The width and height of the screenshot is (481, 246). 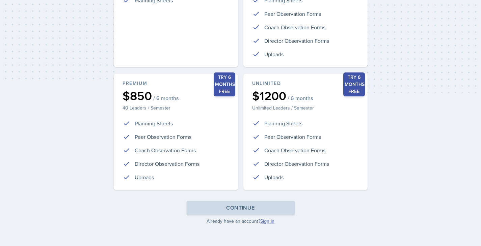 What do you see at coordinates (267, 221) in the screenshot?
I see `a: Sign in` at bounding box center [267, 221].